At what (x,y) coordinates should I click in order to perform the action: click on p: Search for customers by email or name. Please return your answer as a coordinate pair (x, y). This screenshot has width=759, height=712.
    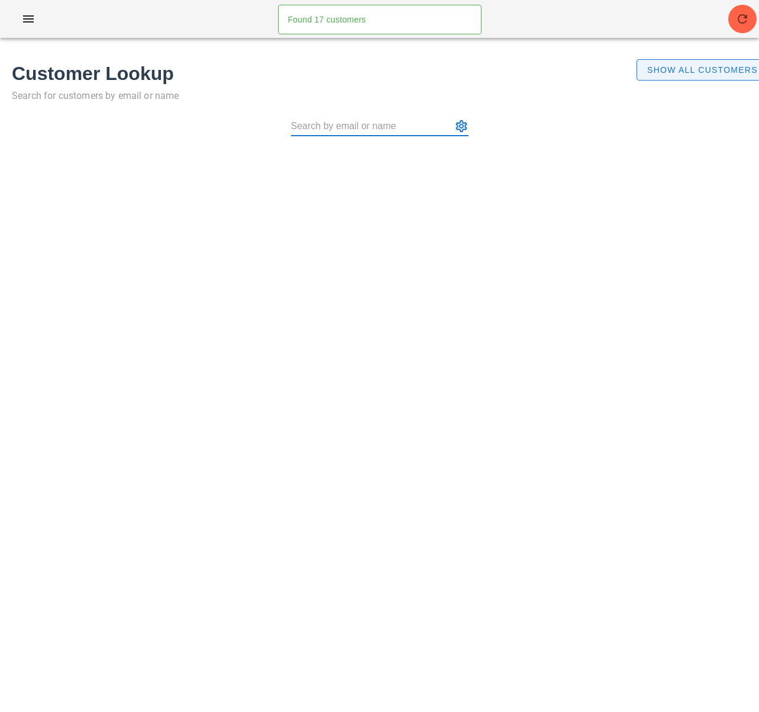
    Looking at the image, I should click on (317, 96).